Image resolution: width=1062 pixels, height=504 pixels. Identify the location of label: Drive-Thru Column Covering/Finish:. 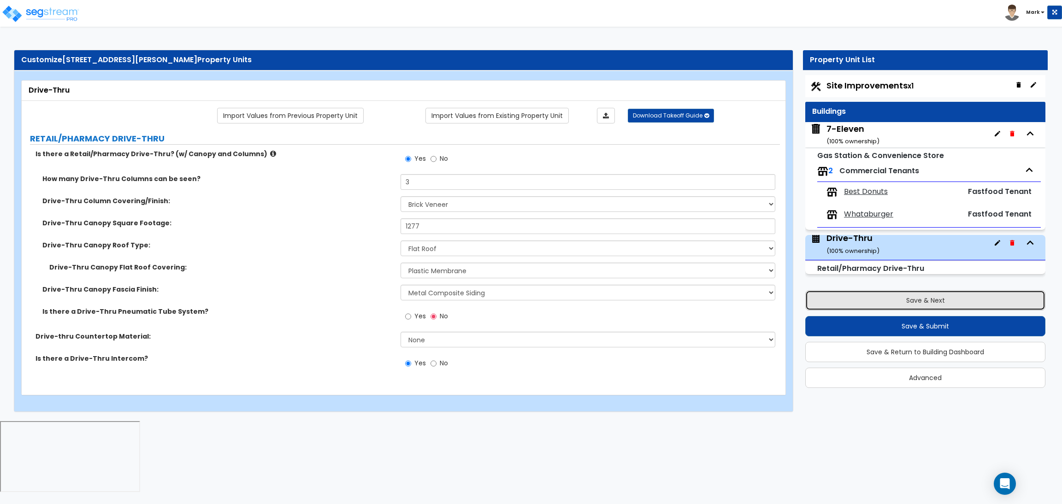
(218, 201).